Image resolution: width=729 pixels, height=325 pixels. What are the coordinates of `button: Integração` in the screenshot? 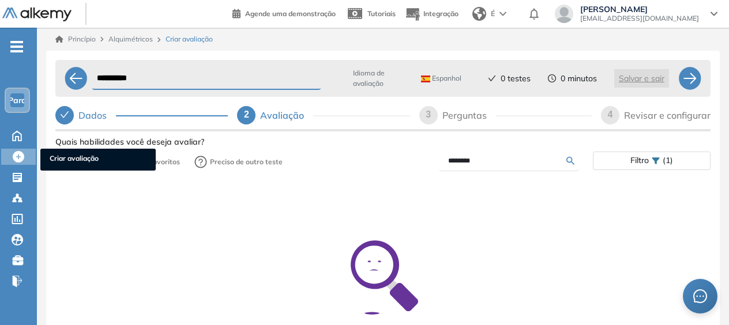 It's located at (431, 14).